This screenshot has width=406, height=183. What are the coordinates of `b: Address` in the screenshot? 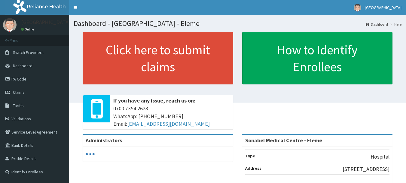 It's located at (254, 168).